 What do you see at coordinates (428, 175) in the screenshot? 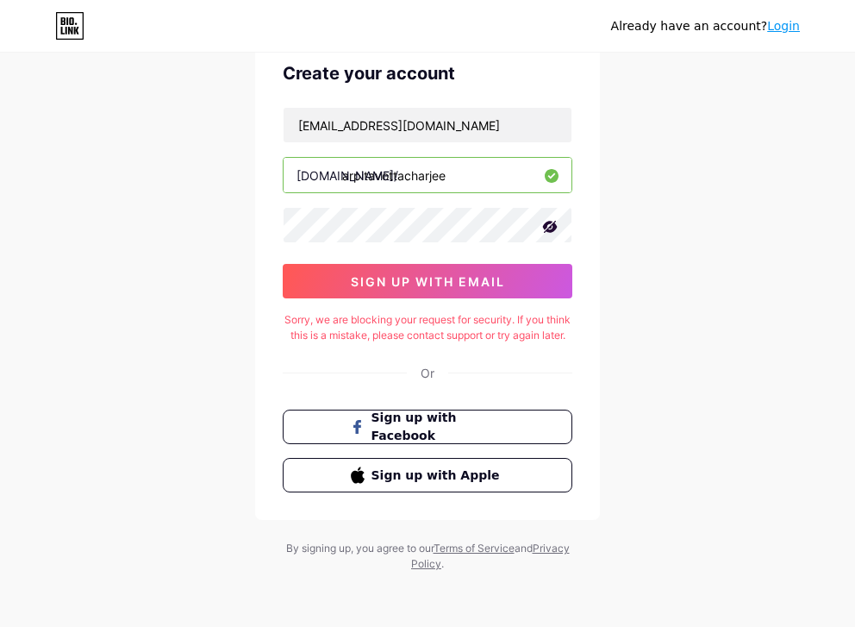
I see `input: username` at bounding box center [428, 175].